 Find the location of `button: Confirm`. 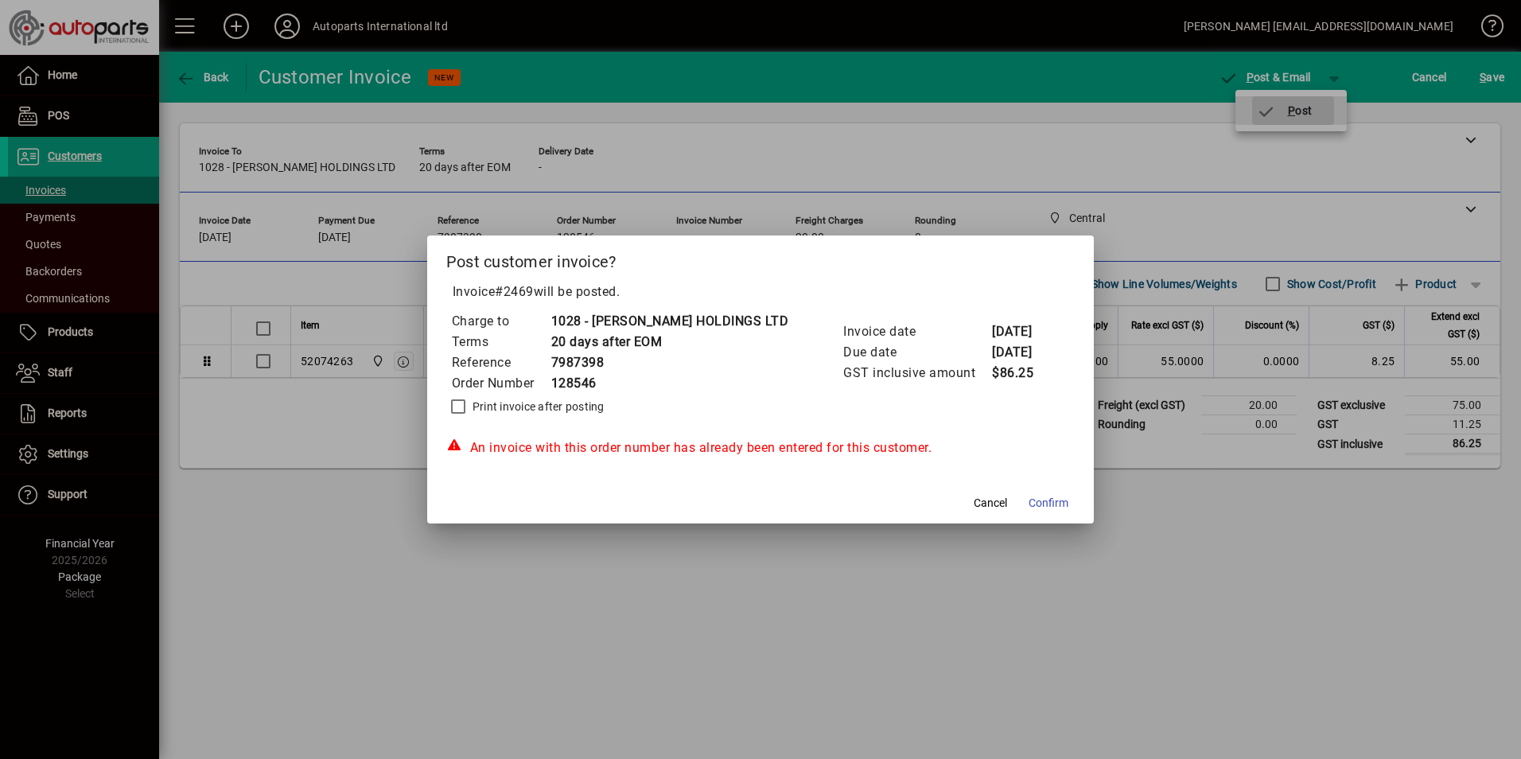

button: Confirm is located at coordinates (1048, 503).